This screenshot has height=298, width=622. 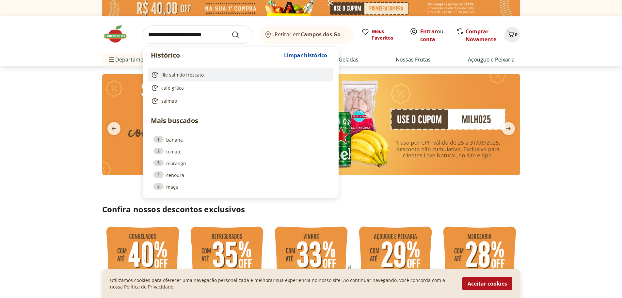 What do you see at coordinates (241, 151) in the screenshot?
I see `a: 2tomate` at bounding box center [241, 151].